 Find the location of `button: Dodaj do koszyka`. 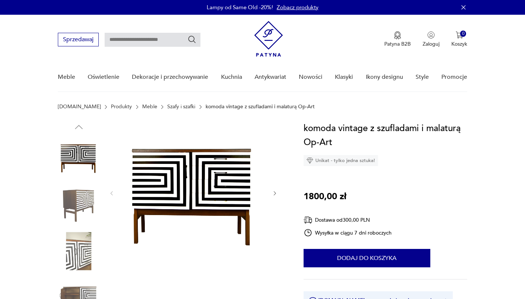

button: Dodaj do koszyka is located at coordinates (367, 258).